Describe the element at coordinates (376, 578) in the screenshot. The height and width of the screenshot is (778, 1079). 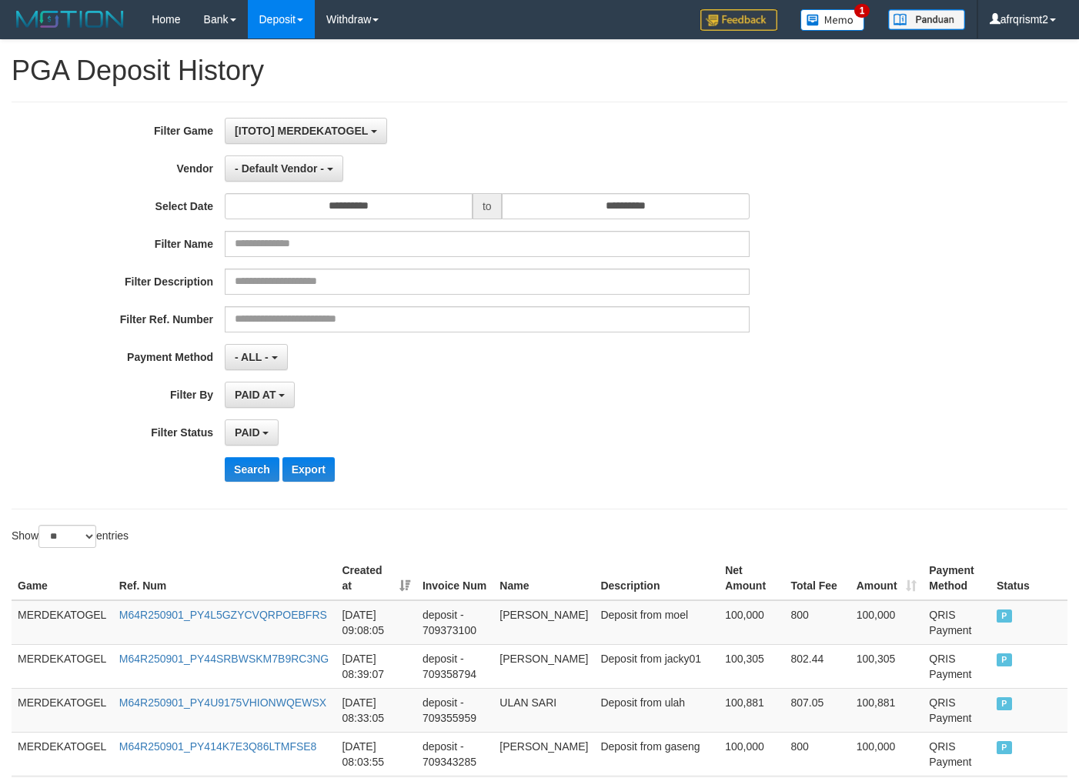
I see `th: Created at: activate to sort column ascending` at that location.